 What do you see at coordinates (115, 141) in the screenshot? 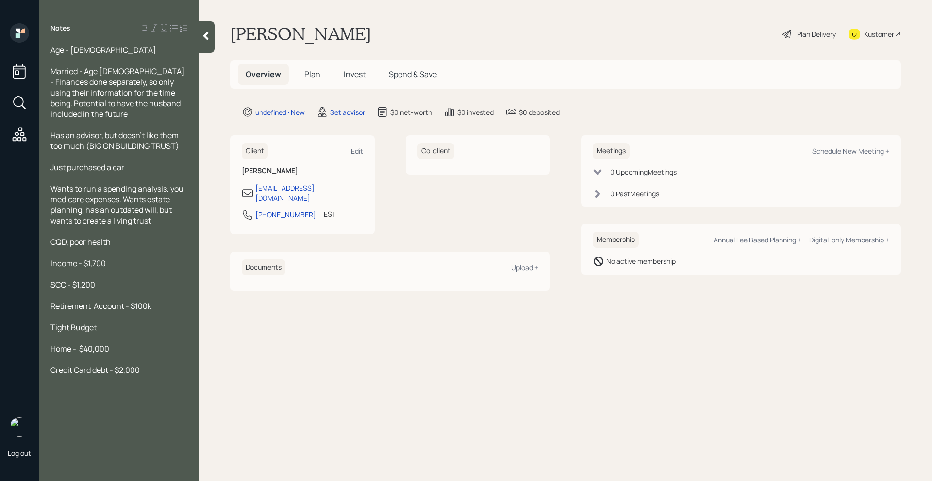
I see `span: Has an advisor, but doesn't like them too much (BIG ON BUILDING TRUST)` at bounding box center [115, 141].